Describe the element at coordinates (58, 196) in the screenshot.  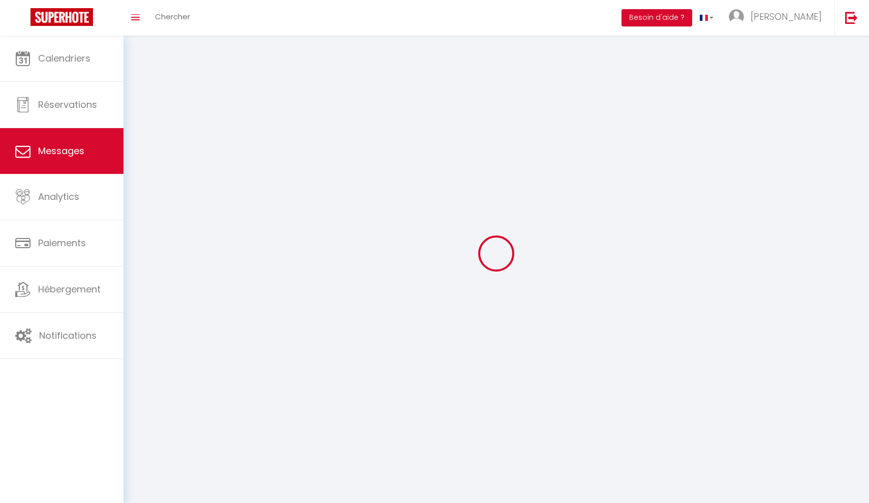
I see `span: Analytics` at that location.